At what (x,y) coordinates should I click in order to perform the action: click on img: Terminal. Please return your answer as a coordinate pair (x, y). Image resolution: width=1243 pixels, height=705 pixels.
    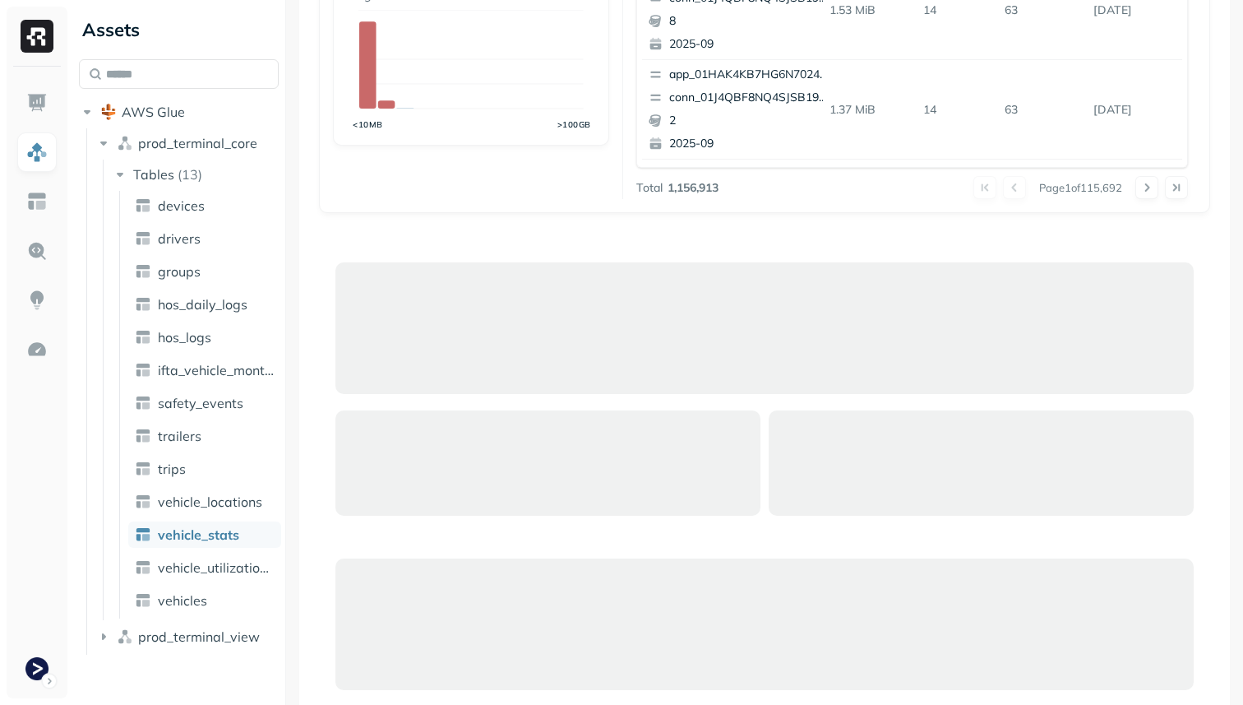
    Looking at the image, I should click on (37, 668).